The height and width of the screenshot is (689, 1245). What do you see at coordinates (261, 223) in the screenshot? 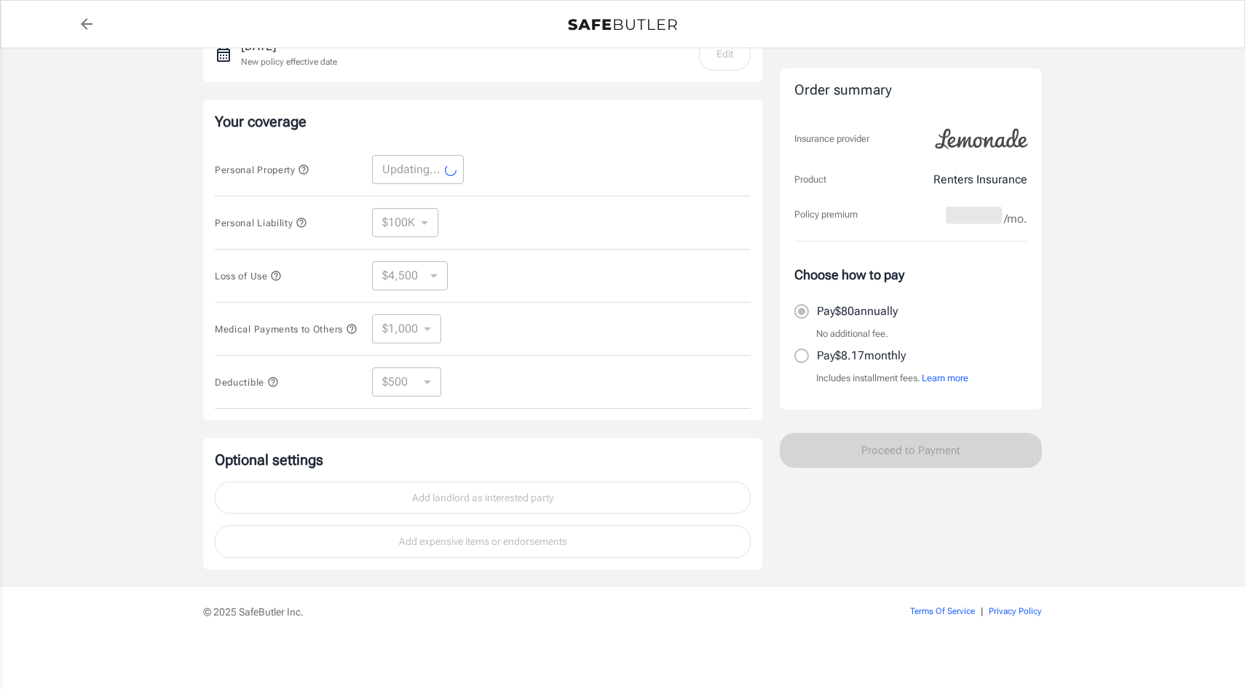
I see `span: Personal Liability` at bounding box center [261, 223].